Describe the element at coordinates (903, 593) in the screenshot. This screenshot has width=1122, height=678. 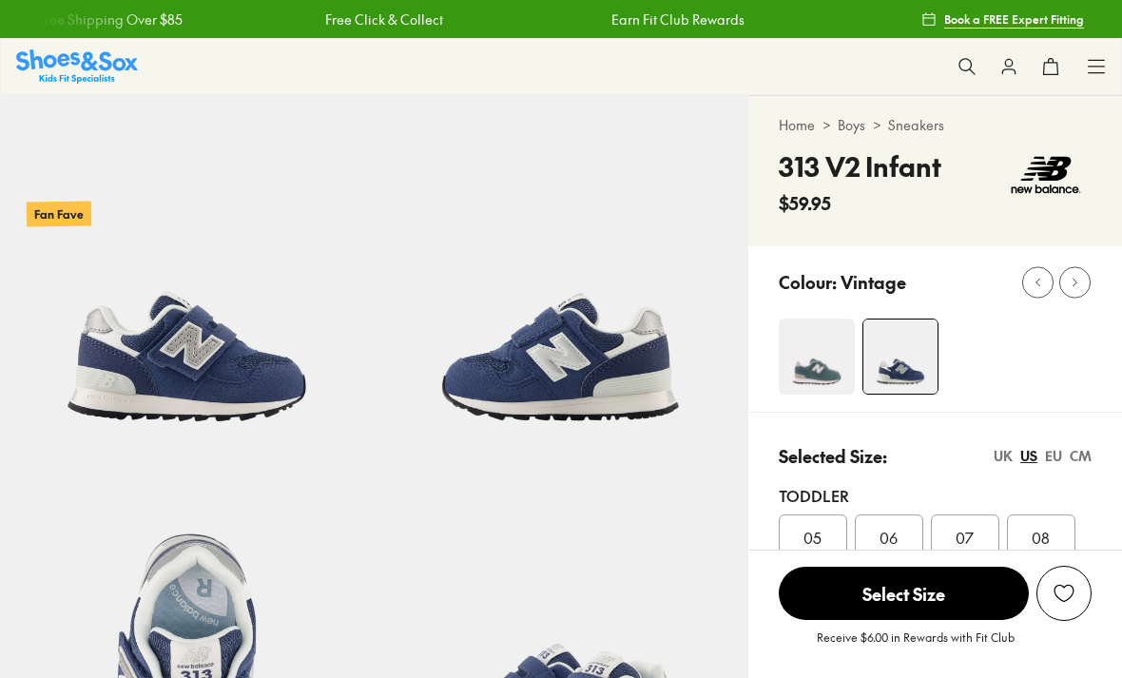
I see `span: Select Size` at that location.